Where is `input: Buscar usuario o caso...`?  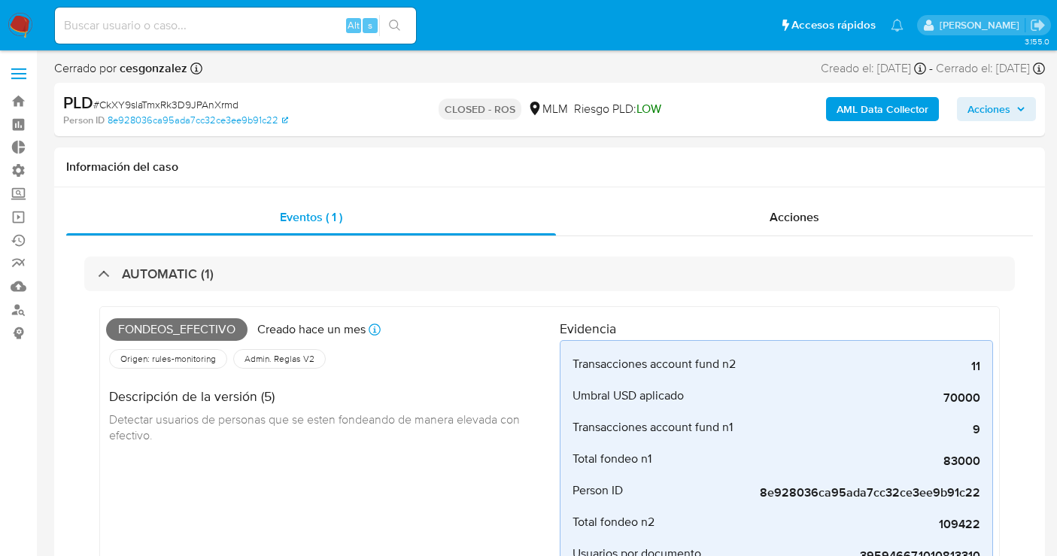 input: Buscar usuario o caso... is located at coordinates (235, 26).